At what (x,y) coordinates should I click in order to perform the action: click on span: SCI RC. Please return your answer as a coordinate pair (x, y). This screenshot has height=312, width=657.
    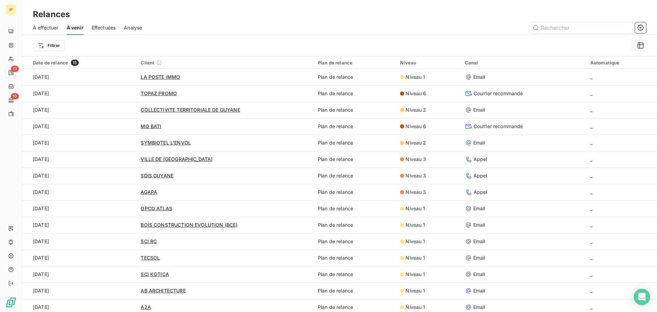
    Looking at the image, I should click on (149, 241).